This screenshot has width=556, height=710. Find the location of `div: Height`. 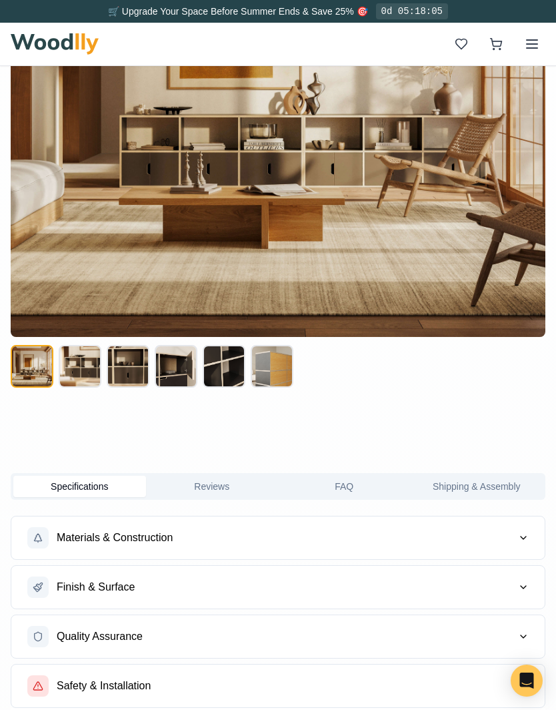

div: Height is located at coordinates (369, 409).